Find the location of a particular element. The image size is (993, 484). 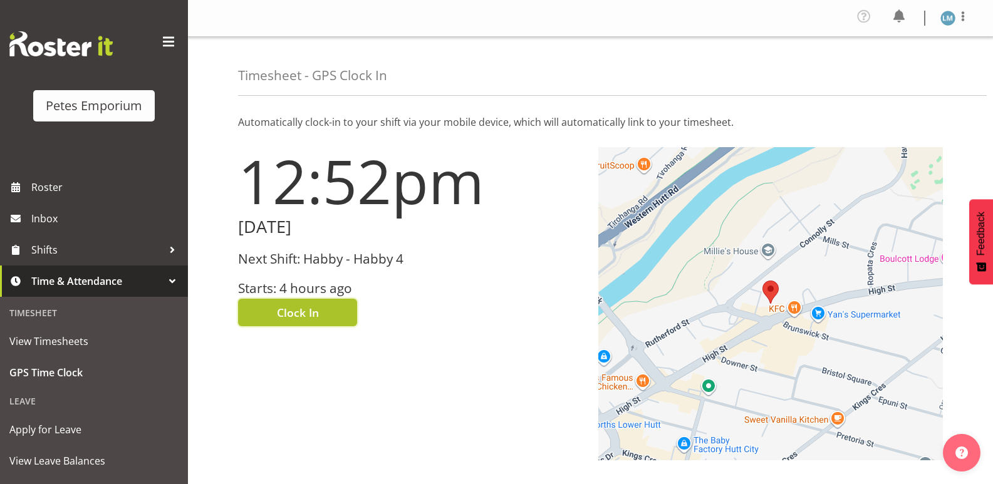

h4: Timesheet - GPS Clock In is located at coordinates (312, 75).